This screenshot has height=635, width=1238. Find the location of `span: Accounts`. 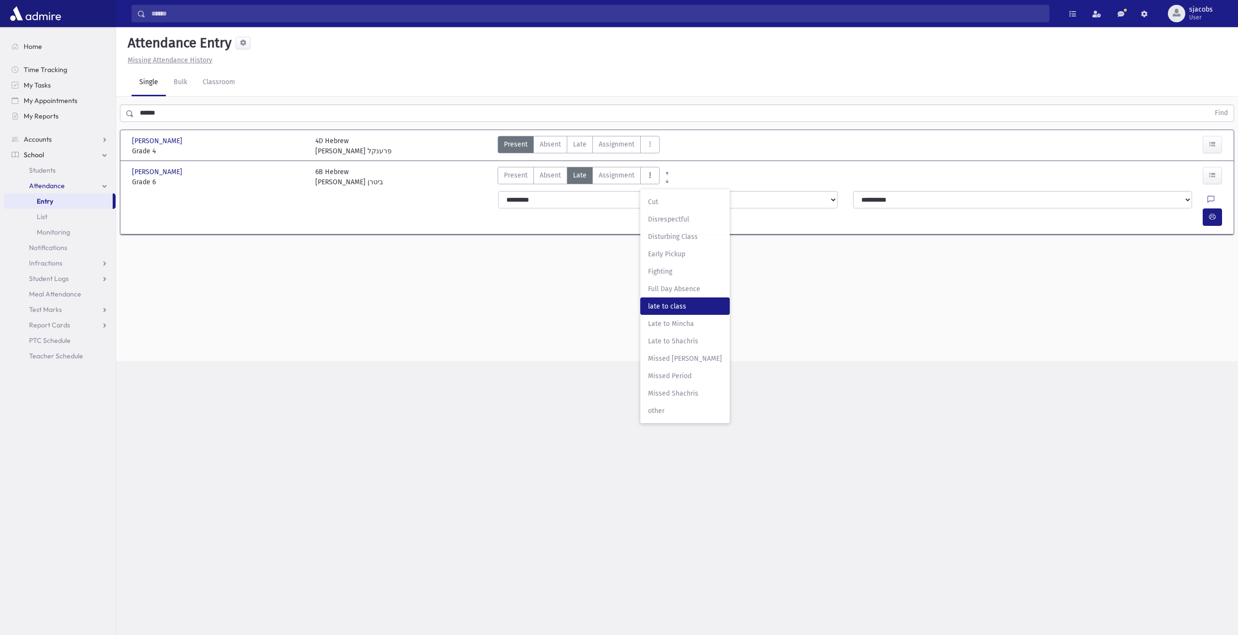

span: Accounts is located at coordinates (38, 139).